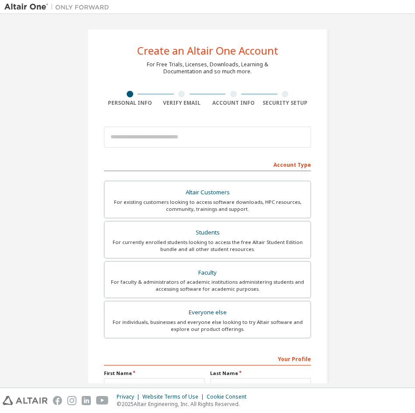 The image size is (415, 413). What do you see at coordinates (174, 397) in the screenshot?
I see `div: Website Terms of Use` at bounding box center [174, 397].